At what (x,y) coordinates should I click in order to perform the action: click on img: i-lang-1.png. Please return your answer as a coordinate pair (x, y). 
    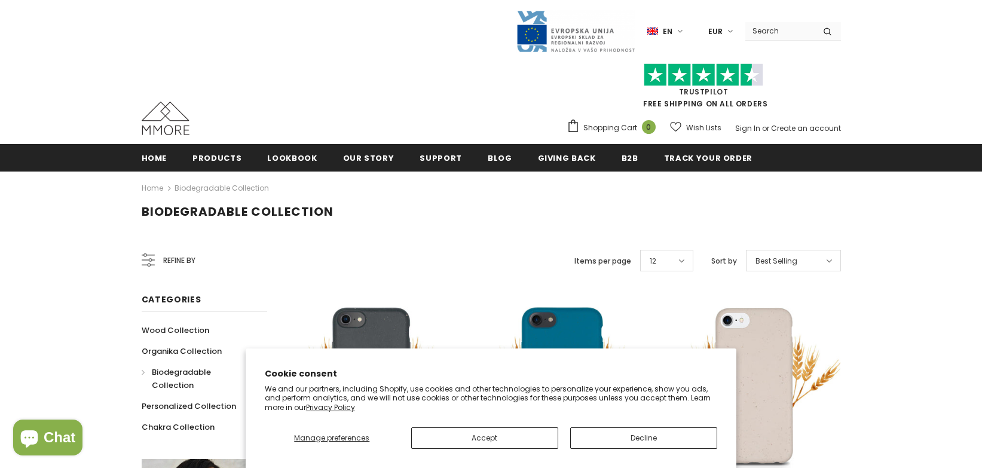
    Looking at the image, I should click on (653, 31).